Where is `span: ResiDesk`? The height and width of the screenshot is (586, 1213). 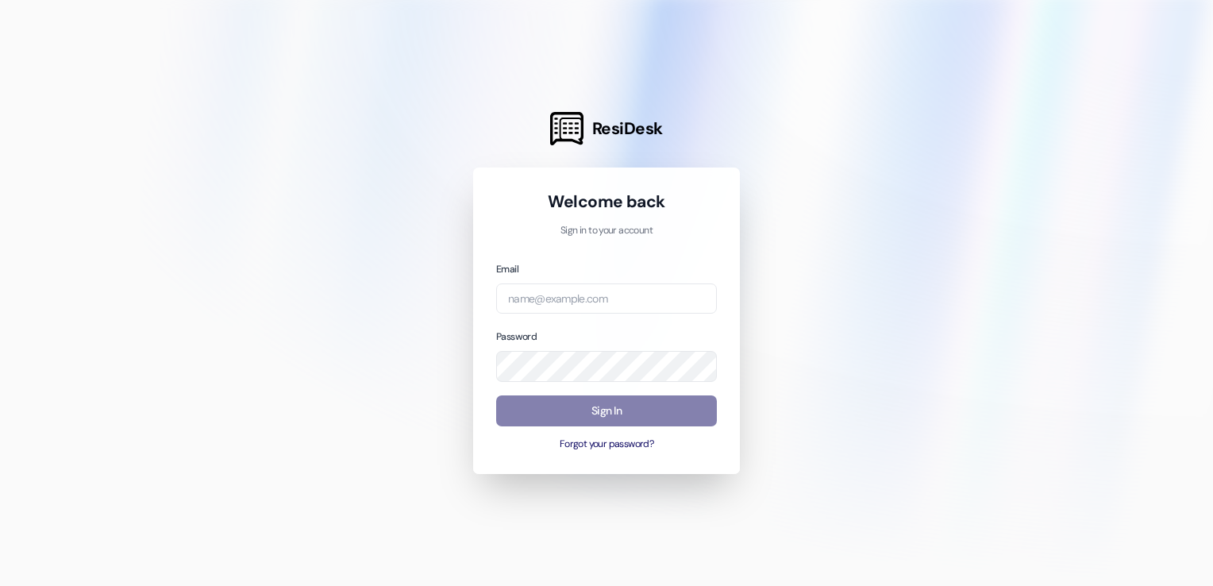 span: ResiDesk is located at coordinates (627, 129).